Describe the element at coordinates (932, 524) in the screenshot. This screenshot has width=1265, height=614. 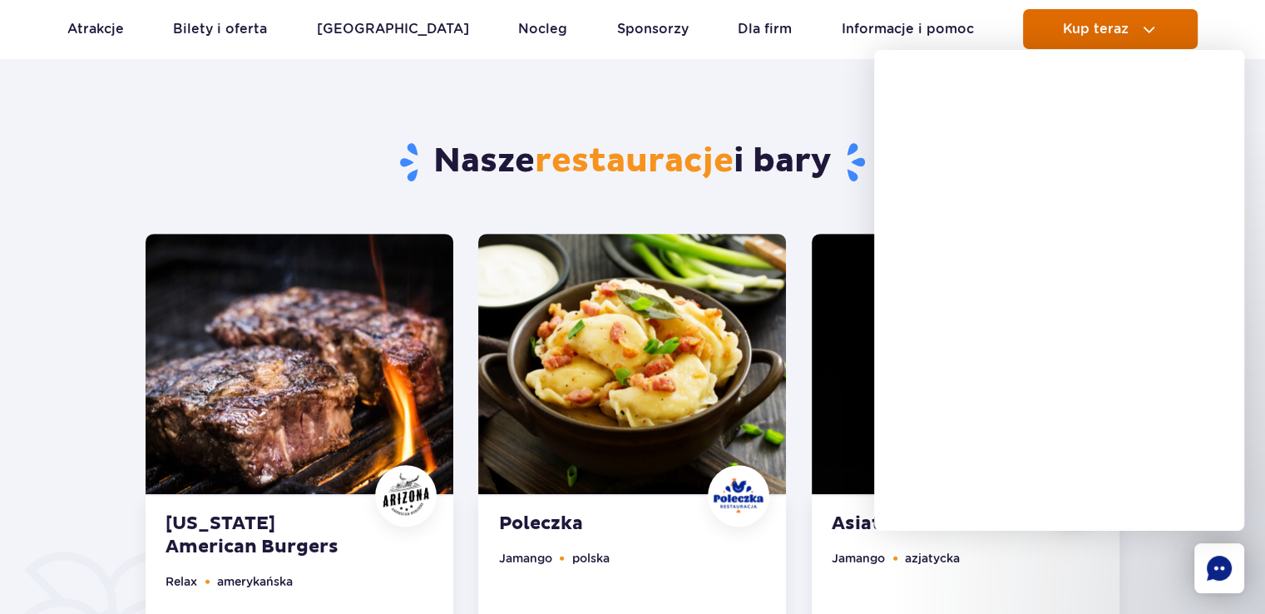
I see `strong: Asiatica` at that location.